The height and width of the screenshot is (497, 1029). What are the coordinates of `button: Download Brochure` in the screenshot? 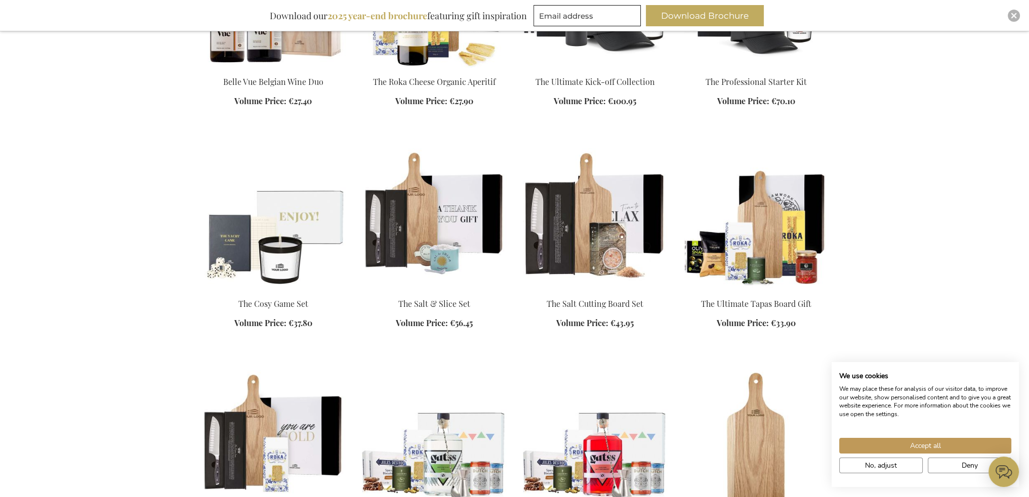 It's located at (704, 16).